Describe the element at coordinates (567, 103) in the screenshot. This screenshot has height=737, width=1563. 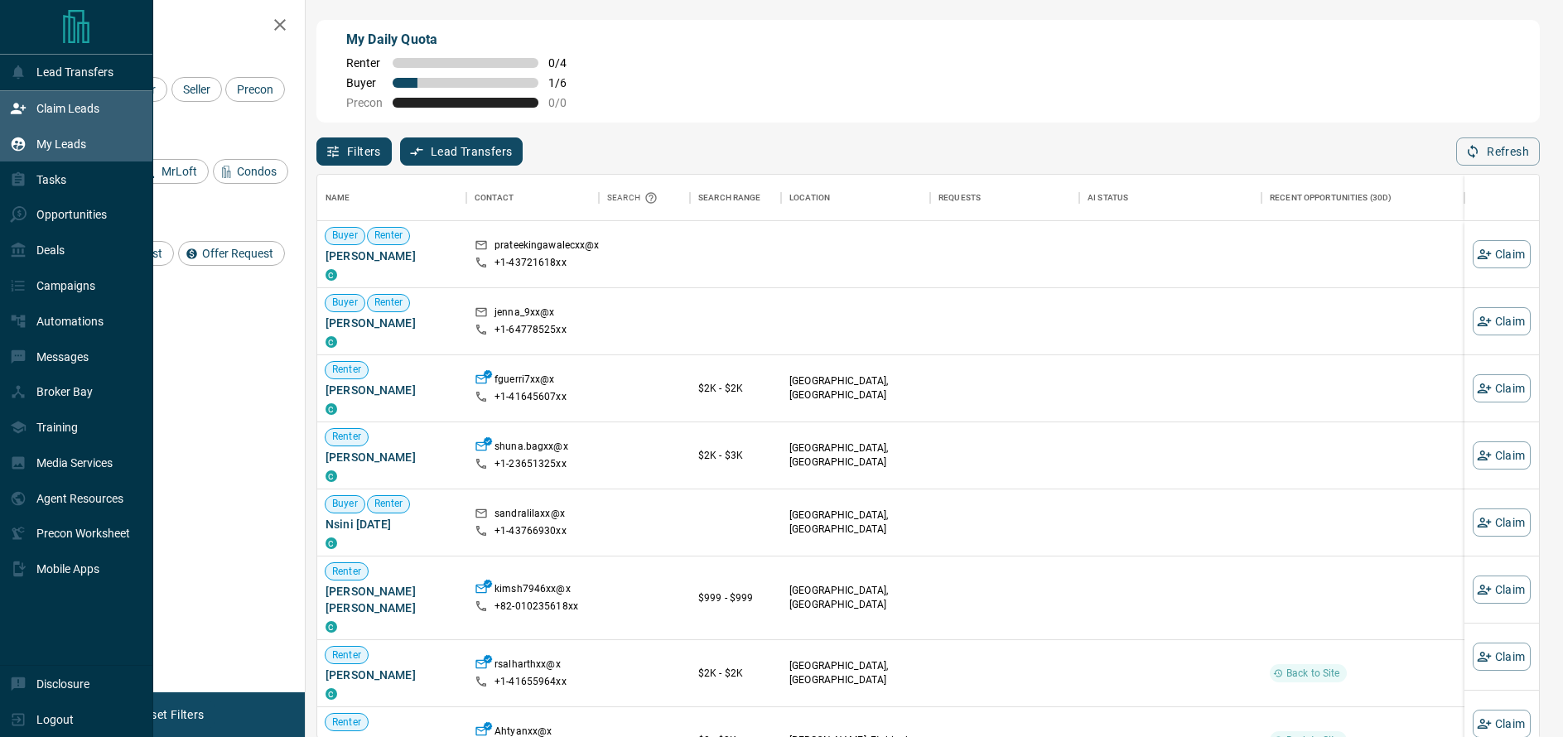
I see `span: 0 / 0` at that location.